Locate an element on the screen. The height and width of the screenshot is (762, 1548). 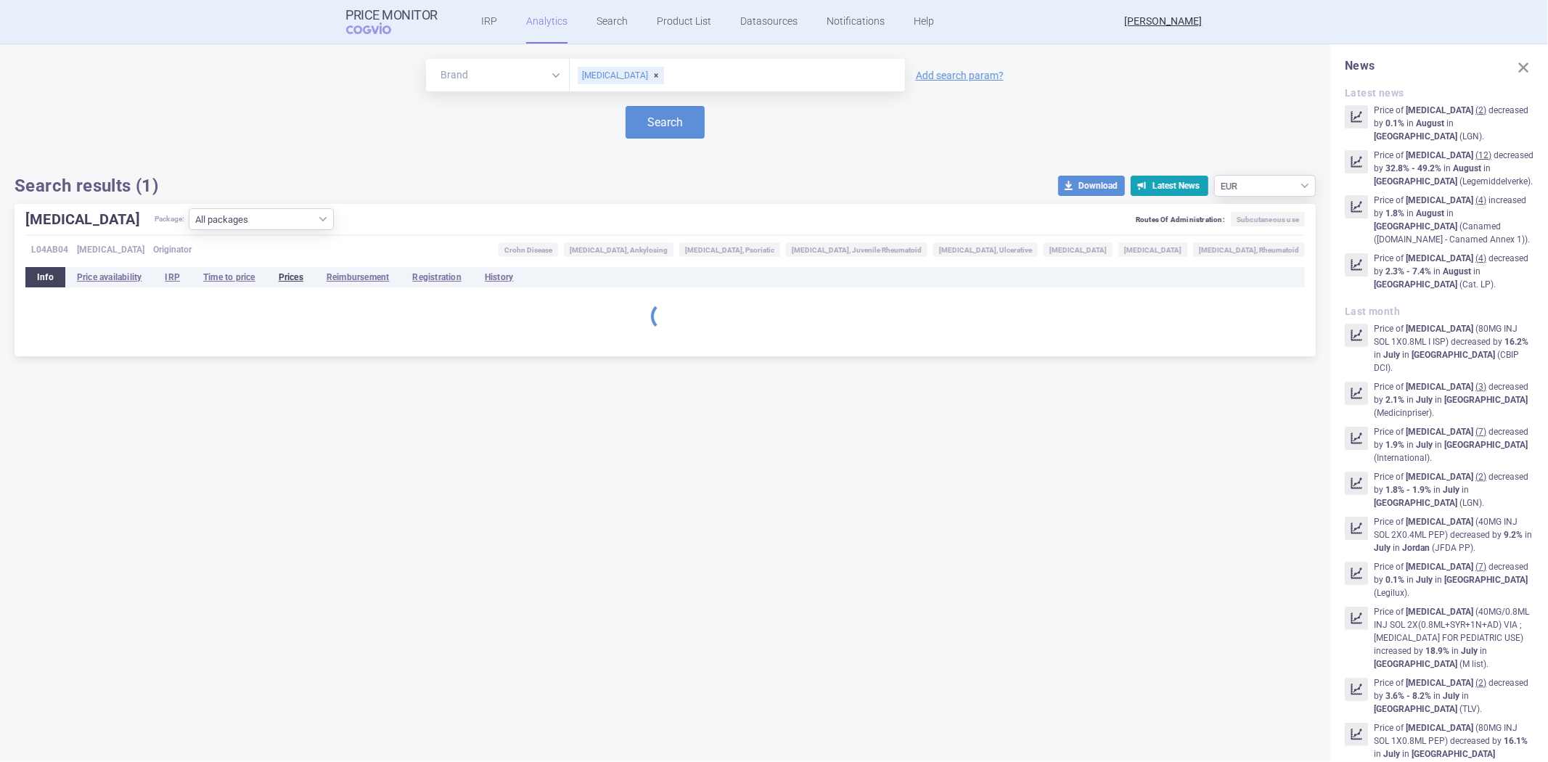
li: IRP is located at coordinates (172, 277).